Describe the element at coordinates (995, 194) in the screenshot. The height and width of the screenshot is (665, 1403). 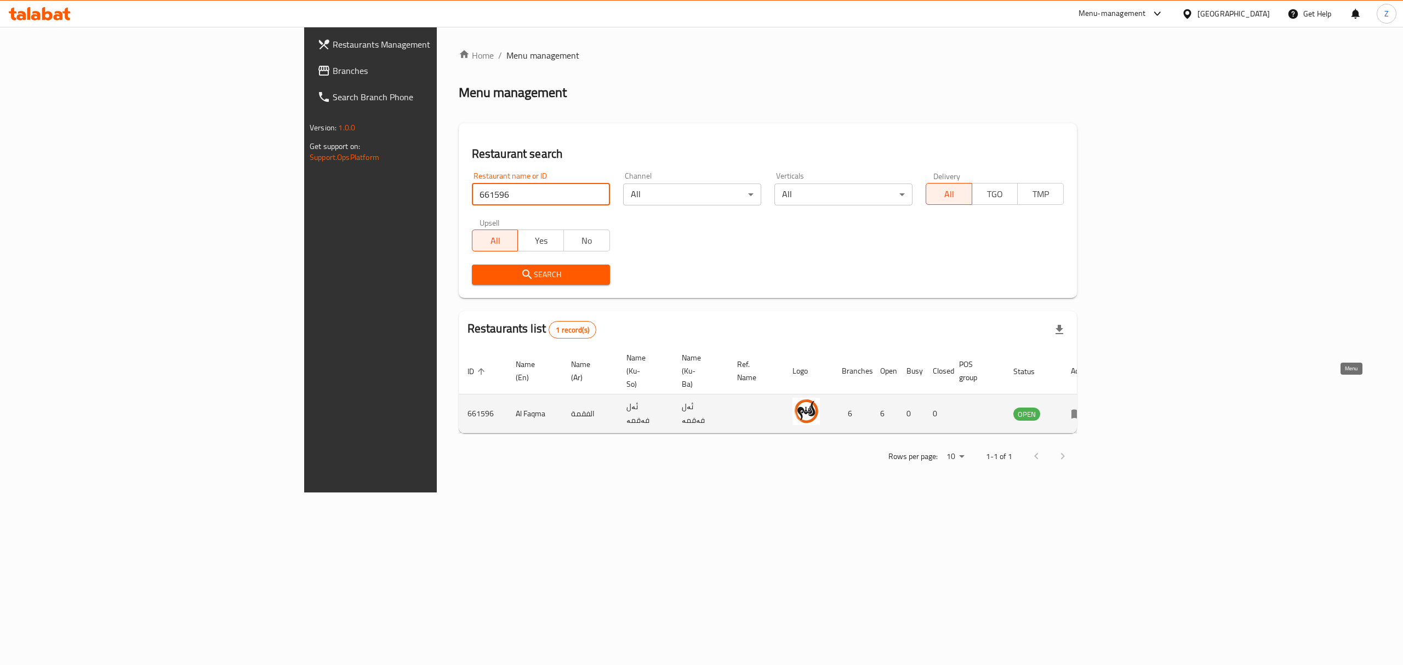
I see `button: TGO` at that location.